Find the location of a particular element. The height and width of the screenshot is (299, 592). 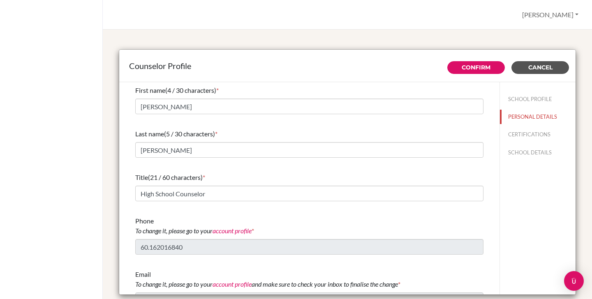

span: Last name is located at coordinates (150, 134).